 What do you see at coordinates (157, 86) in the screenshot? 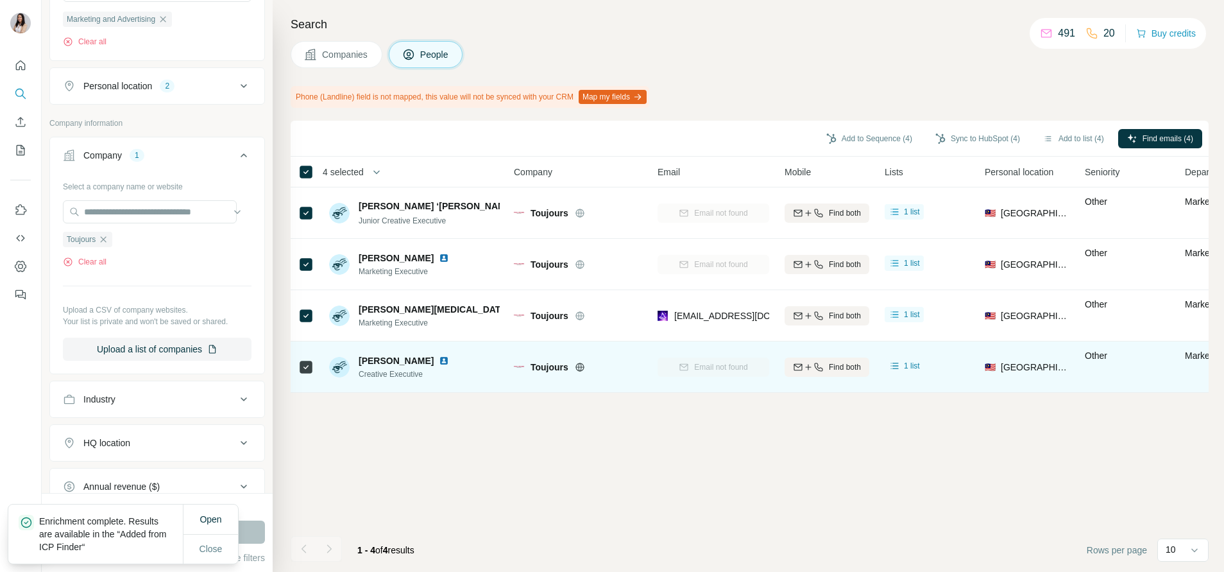
I see `button: Personal location2` at bounding box center [157, 86].